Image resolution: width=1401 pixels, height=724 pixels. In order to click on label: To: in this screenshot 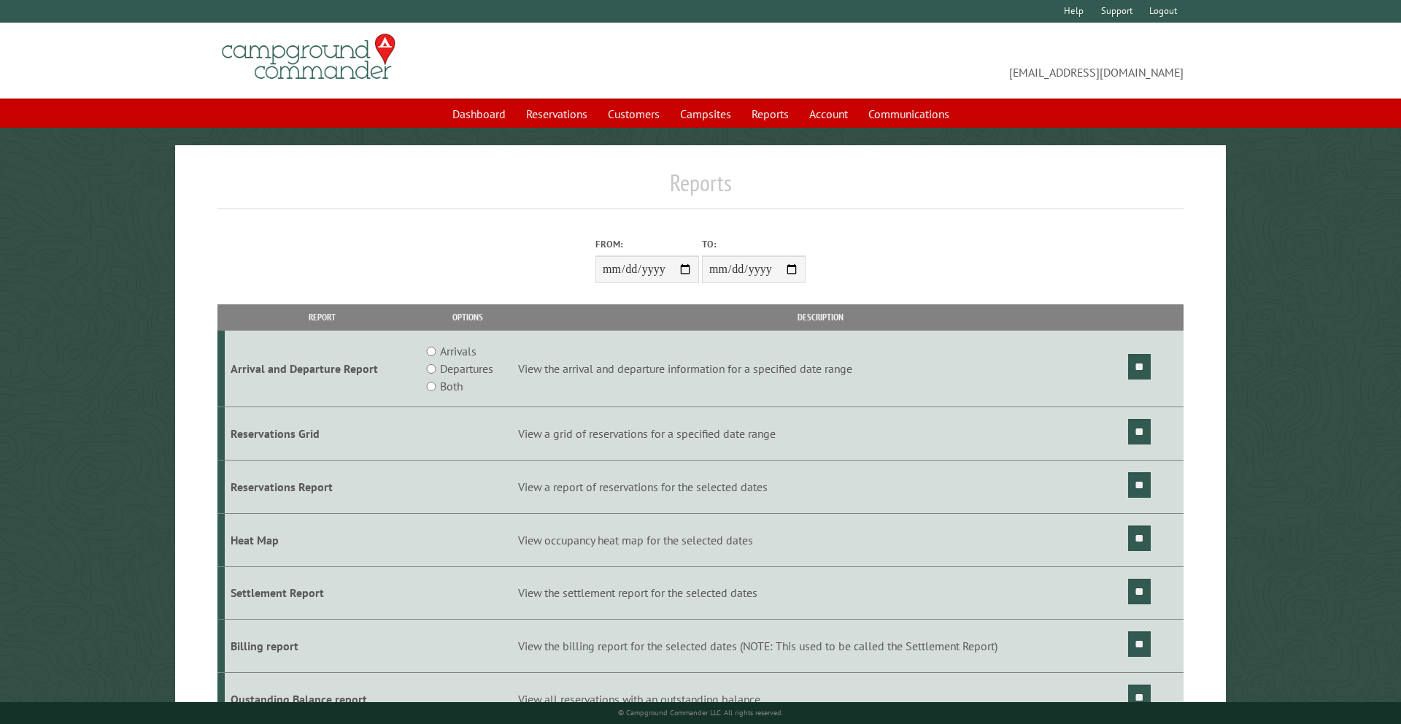, I will do `click(754, 244)`.